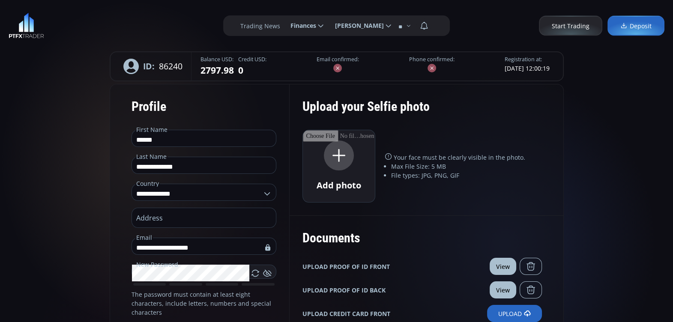  What do you see at coordinates (260, 26) in the screenshot?
I see `label: Trading News` at bounding box center [260, 26].